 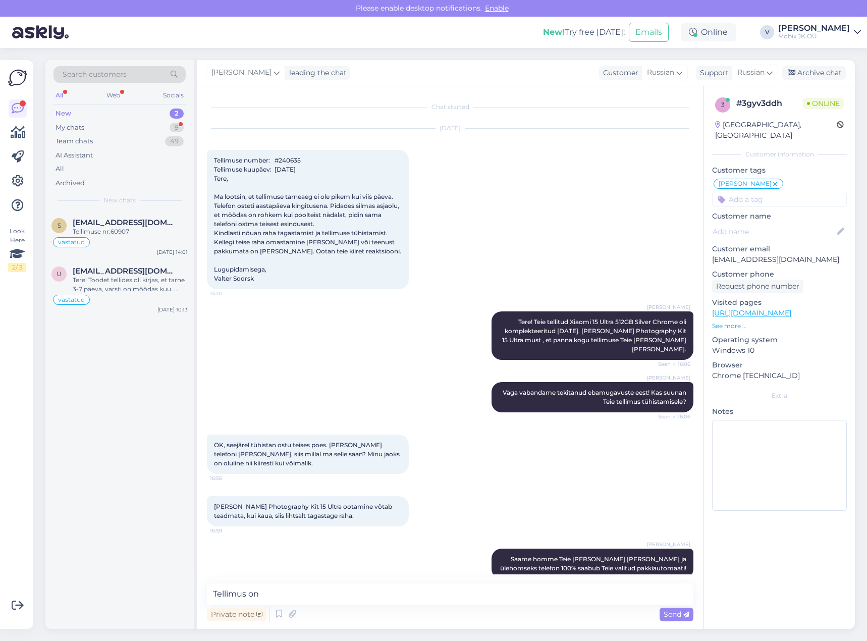 What do you see at coordinates (779, 396) in the screenshot?
I see `div: Extra` at bounding box center [779, 396].